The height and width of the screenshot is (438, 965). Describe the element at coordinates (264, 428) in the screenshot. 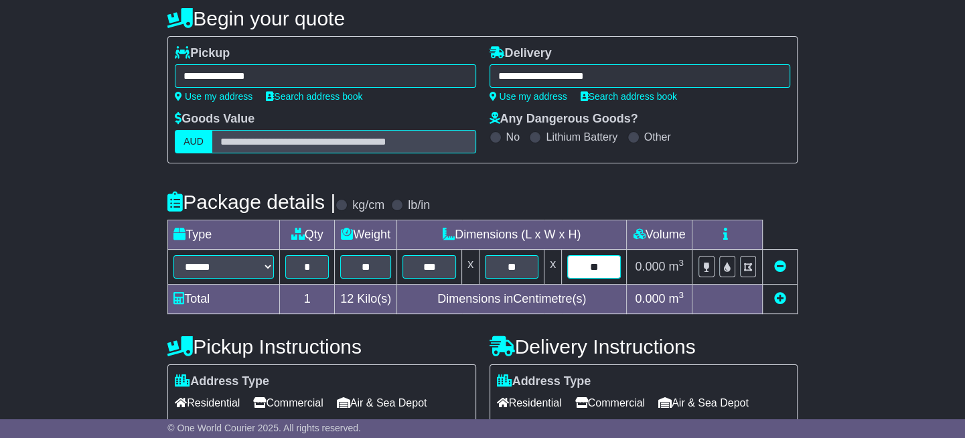

I see `span: © One World Courier 2025. All rights reserved.` at that location.